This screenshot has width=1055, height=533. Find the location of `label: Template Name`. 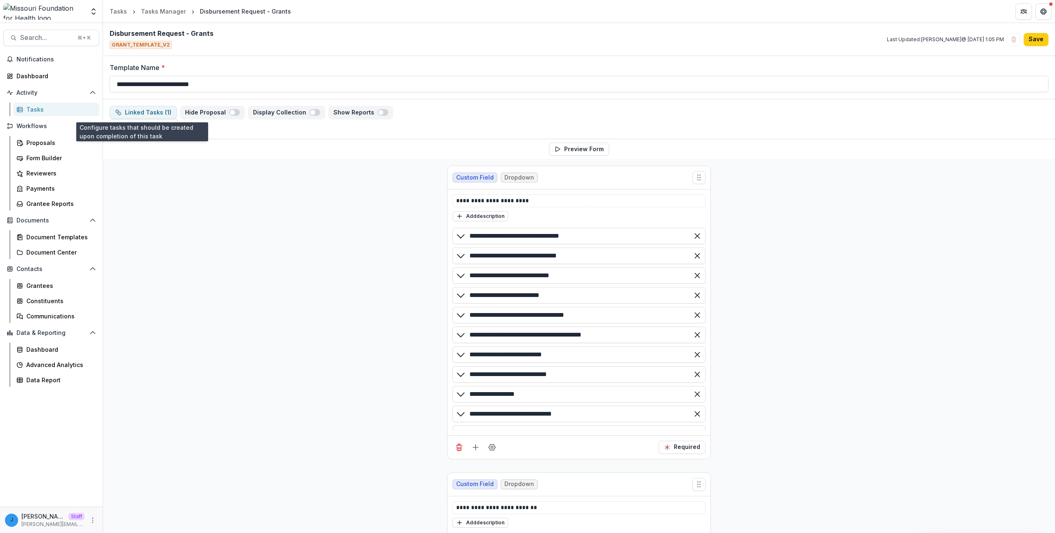

label: Template Name is located at coordinates (577, 68).